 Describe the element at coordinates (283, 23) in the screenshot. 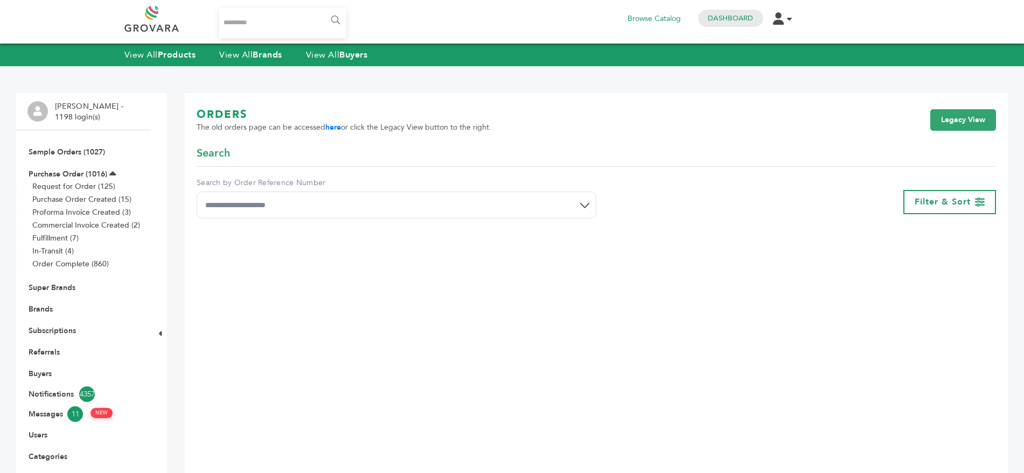

I see `input: Search...` at that location.